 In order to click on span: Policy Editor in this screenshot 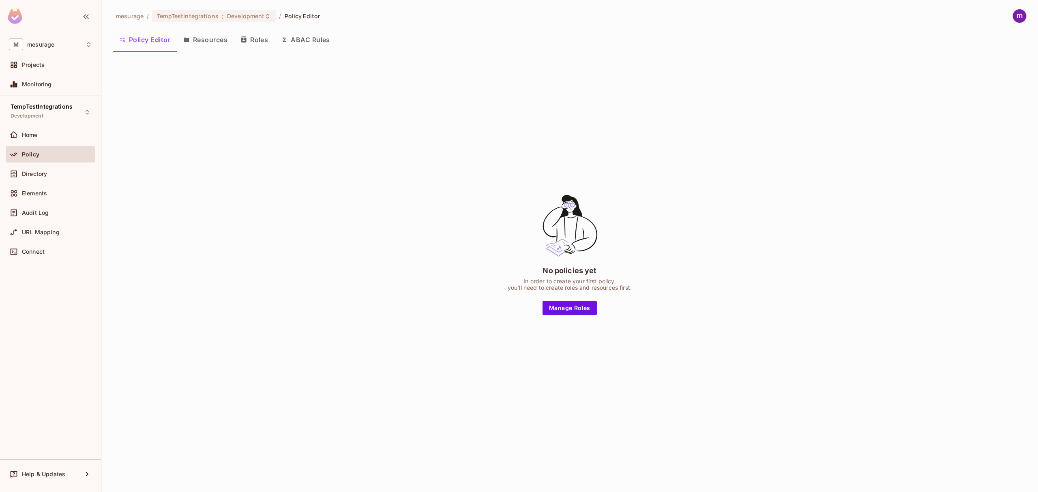, I will do `click(302, 16)`.